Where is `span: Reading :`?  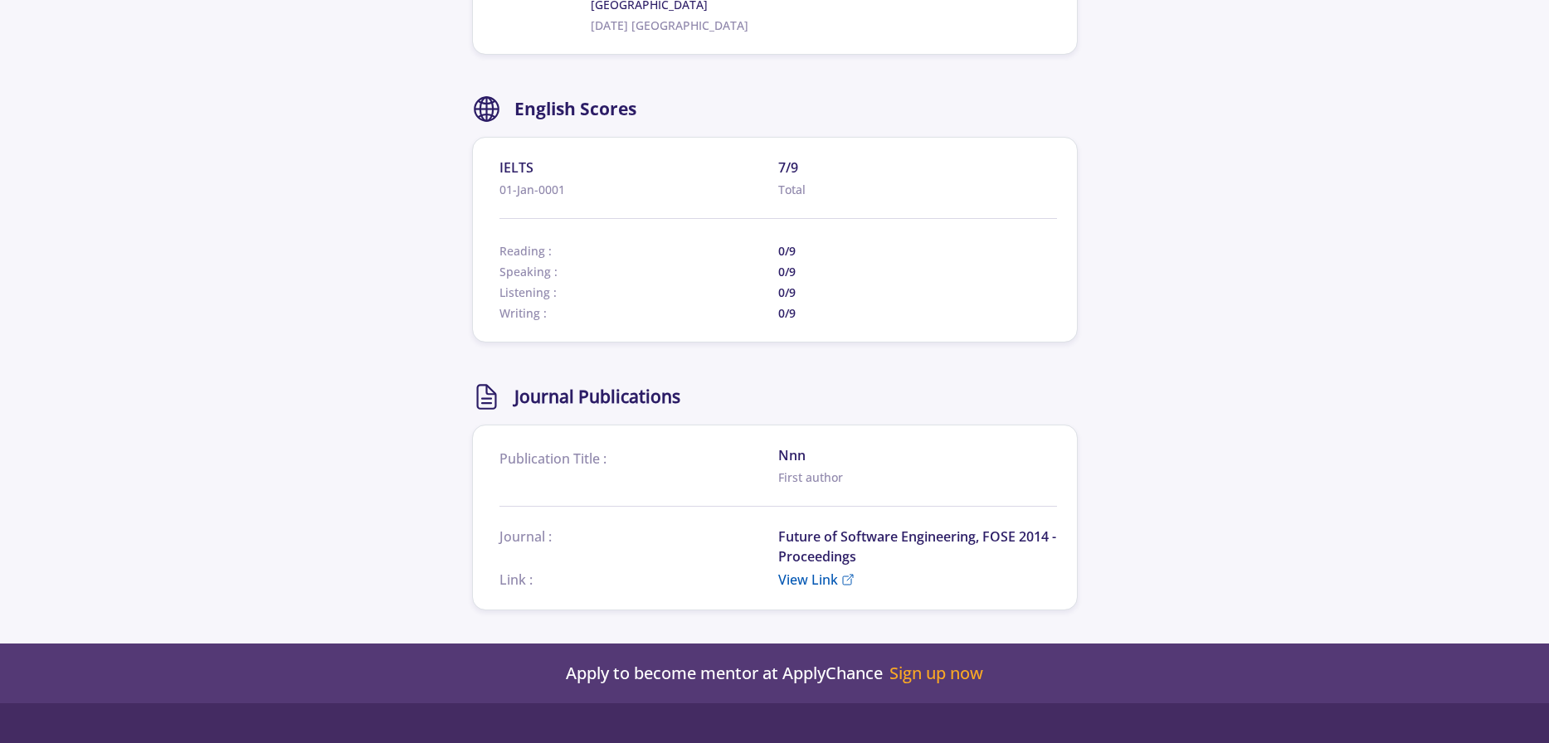 span: Reading : is located at coordinates (639, 251).